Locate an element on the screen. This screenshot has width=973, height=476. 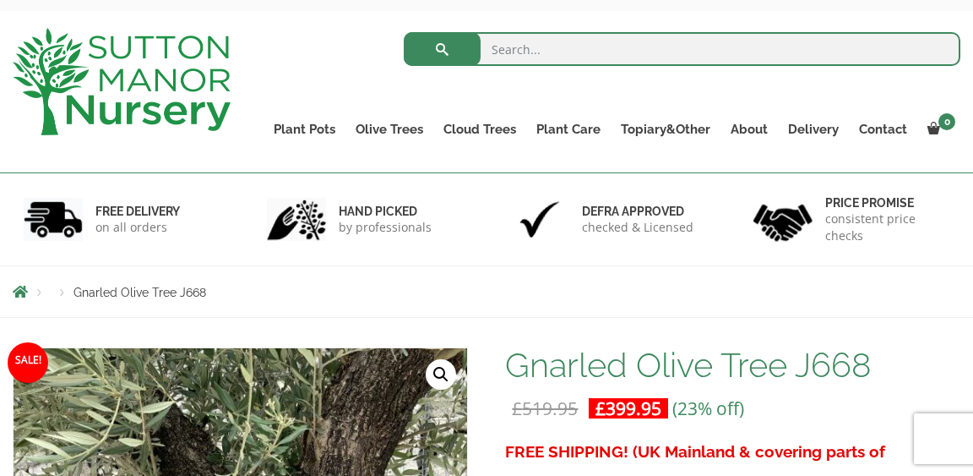
a: View full-screen image gallery is located at coordinates (441, 374).